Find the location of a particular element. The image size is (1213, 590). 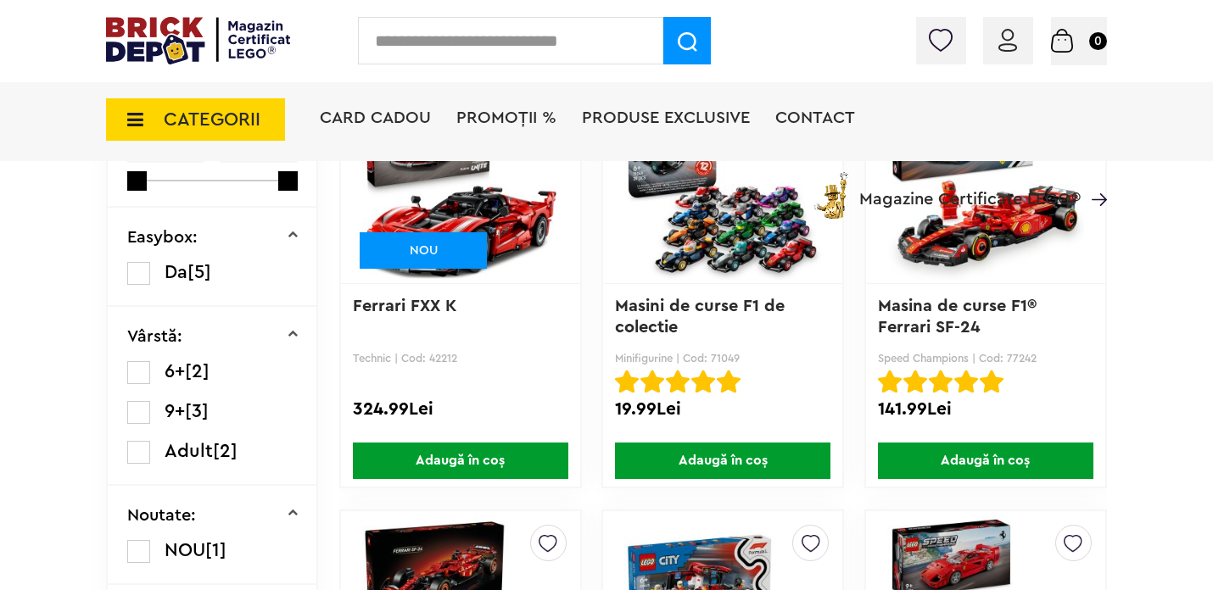

a: Contact is located at coordinates (815, 118).